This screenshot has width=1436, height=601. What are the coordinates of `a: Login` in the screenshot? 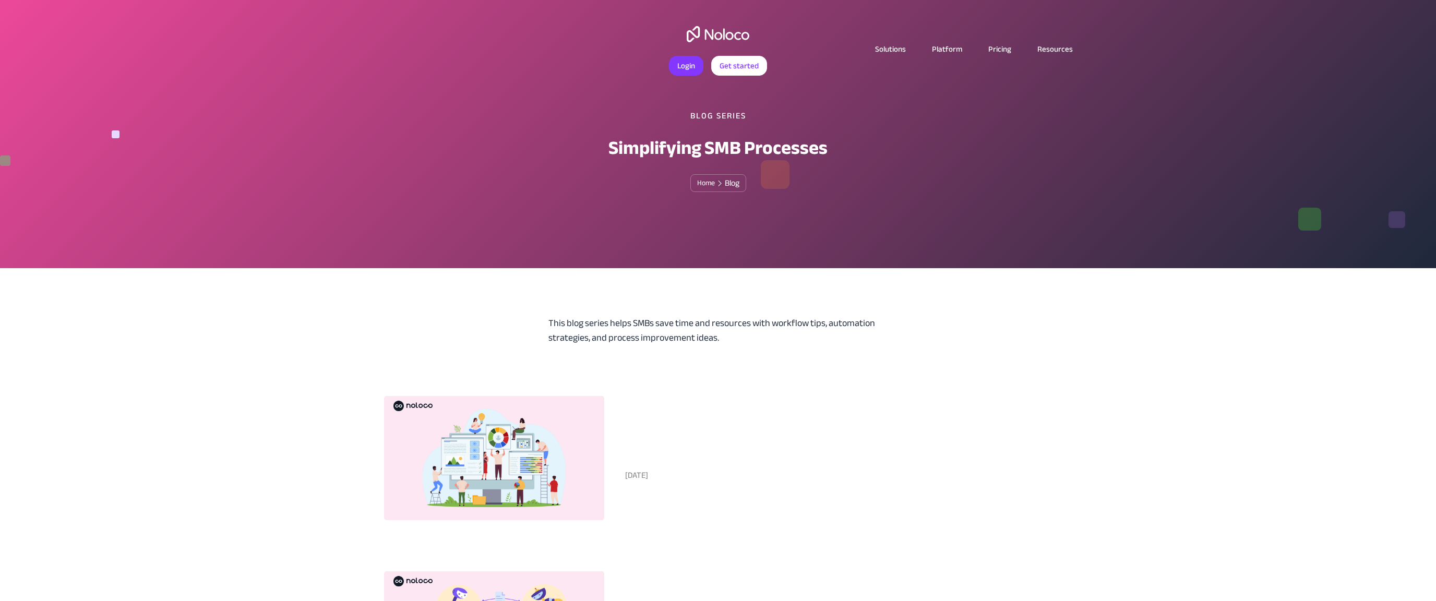 It's located at (686, 66).